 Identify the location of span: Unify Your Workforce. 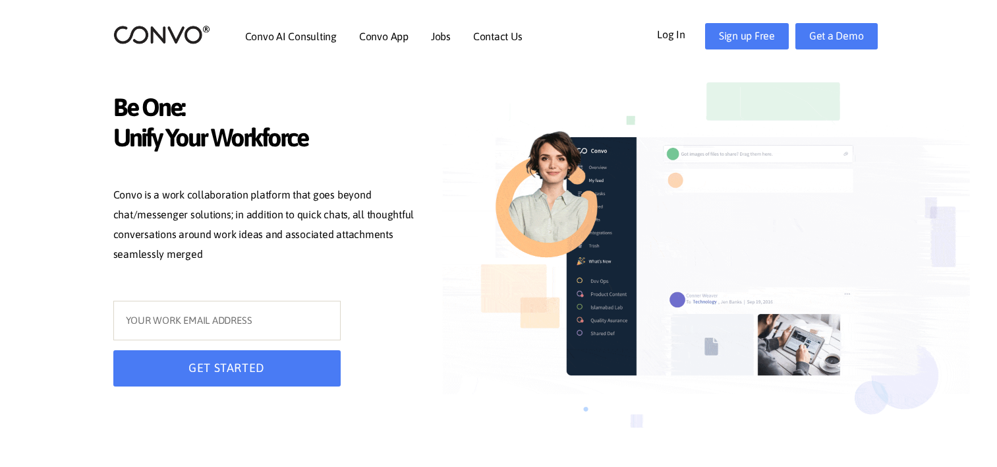
(268, 139).